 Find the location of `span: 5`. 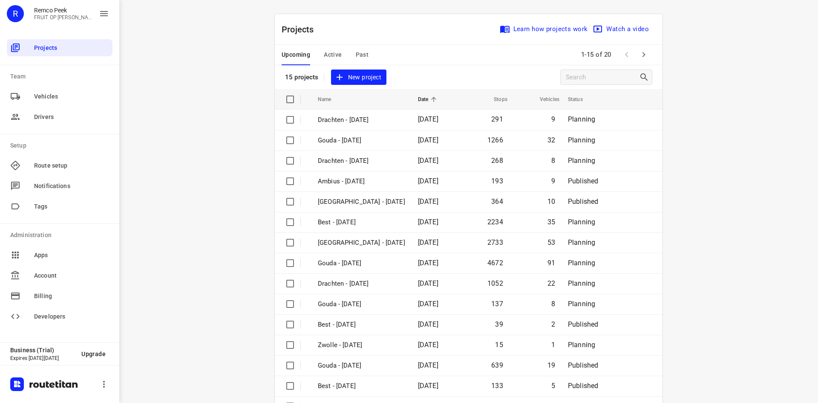

span: 5 is located at coordinates (553, 385).